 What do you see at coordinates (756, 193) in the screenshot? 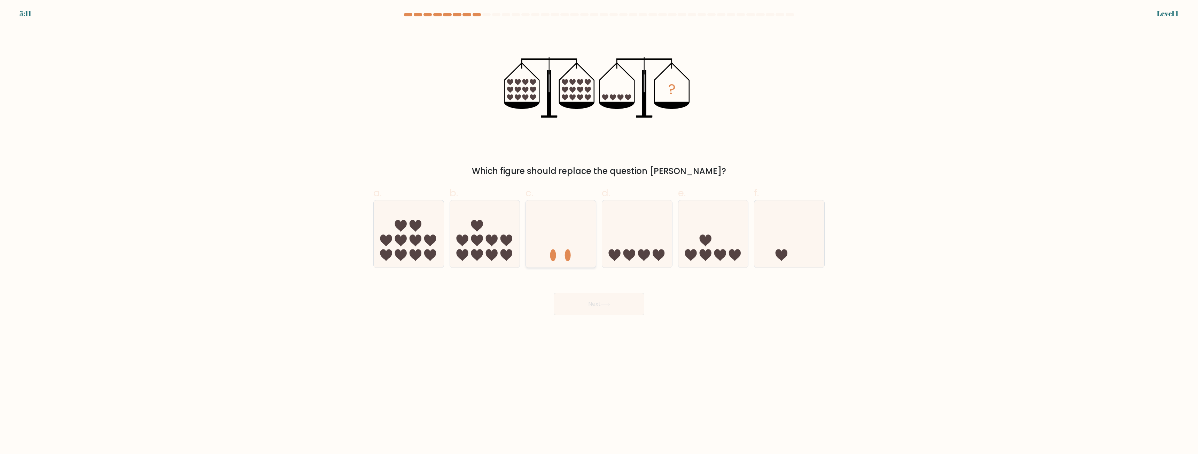
I see `span: f.` at bounding box center [756, 193].